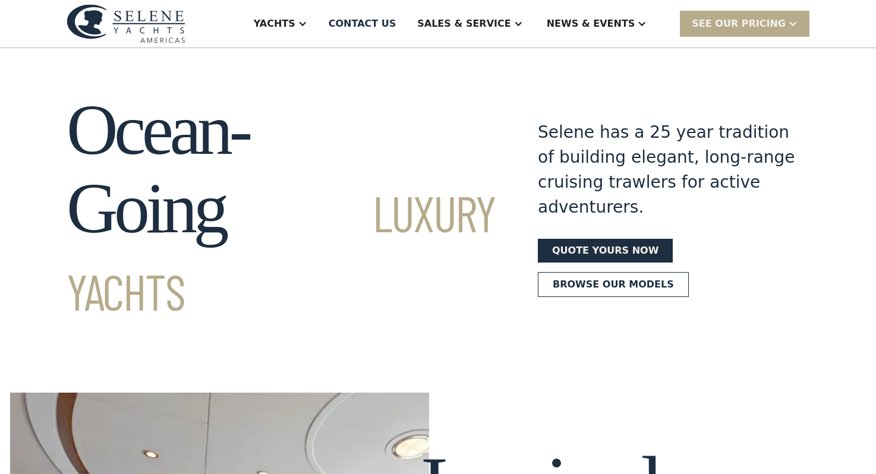 The image size is (876, 474). Describe the element at coordinates (613, 285) in the screenshot. I see `a: Browse our models` at that location.